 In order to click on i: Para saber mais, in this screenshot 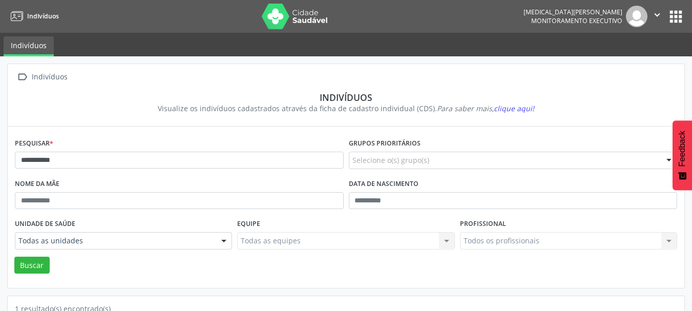, I will do `click(485, 108)`.